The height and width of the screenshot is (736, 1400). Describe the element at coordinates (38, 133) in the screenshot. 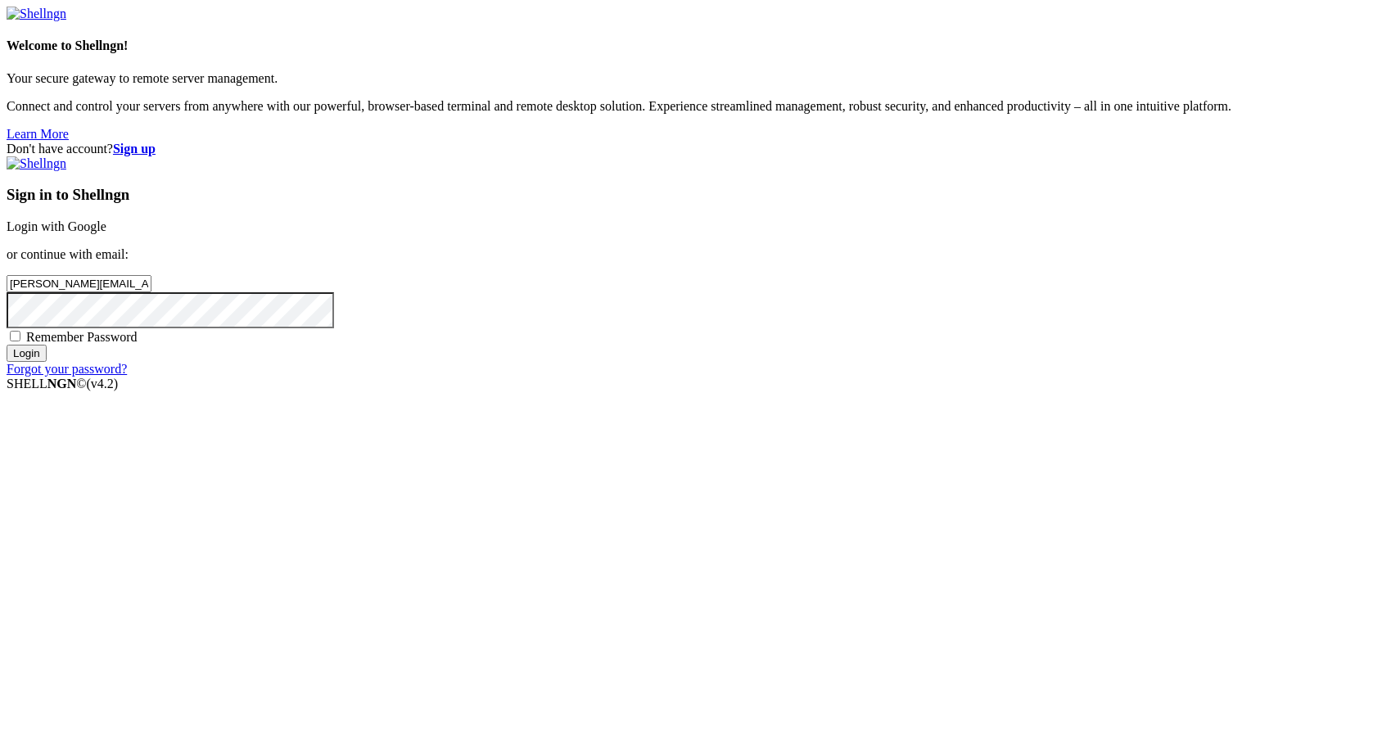

I see `a: Learn More` at that location.